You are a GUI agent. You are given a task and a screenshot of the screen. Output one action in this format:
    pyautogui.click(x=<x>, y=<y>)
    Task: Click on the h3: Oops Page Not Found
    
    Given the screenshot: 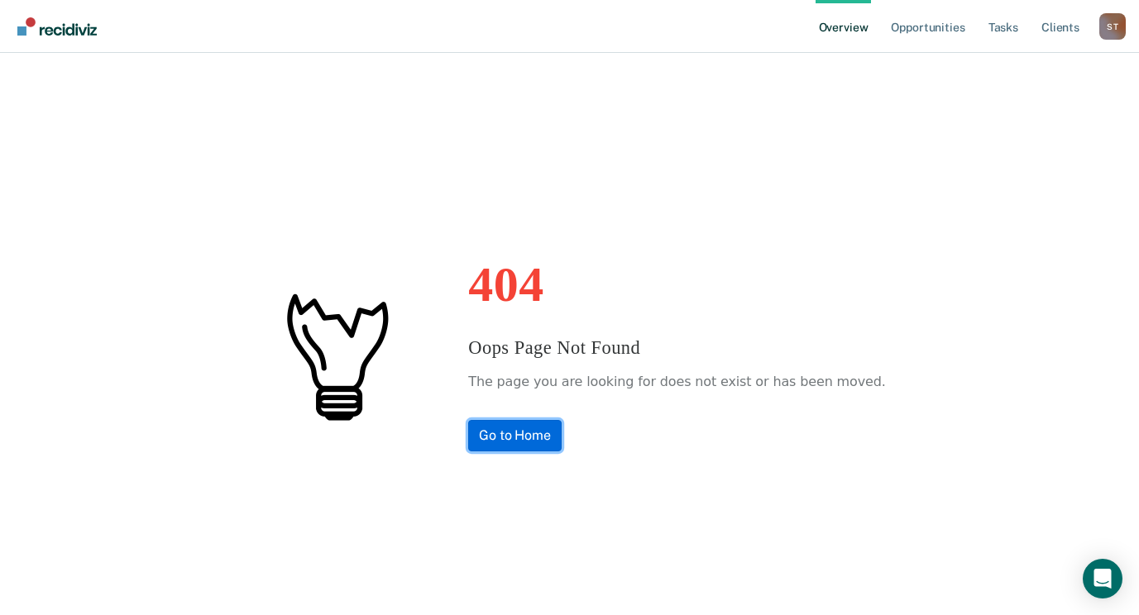 What is the action you would take?
    pyautogui.click(x=677, y=348)
    